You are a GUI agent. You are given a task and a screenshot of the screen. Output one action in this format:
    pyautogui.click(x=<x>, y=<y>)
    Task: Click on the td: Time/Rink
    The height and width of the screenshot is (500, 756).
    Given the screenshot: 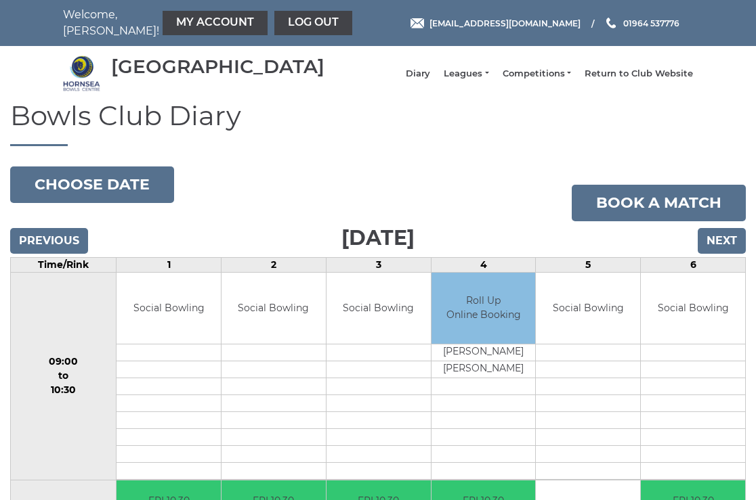 What is the action you would take?
    pyautogui.click(x=64, y=265)
    